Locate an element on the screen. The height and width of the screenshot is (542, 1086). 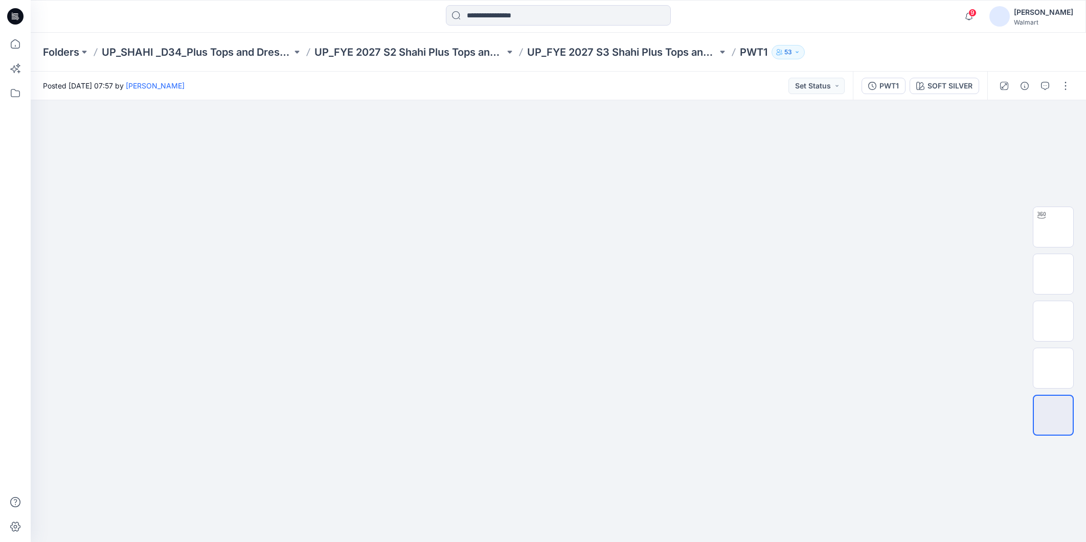
a: UP_FYE 2027 S2 Shahi Plus Tops and Dress is located at coordinates (410, 52).